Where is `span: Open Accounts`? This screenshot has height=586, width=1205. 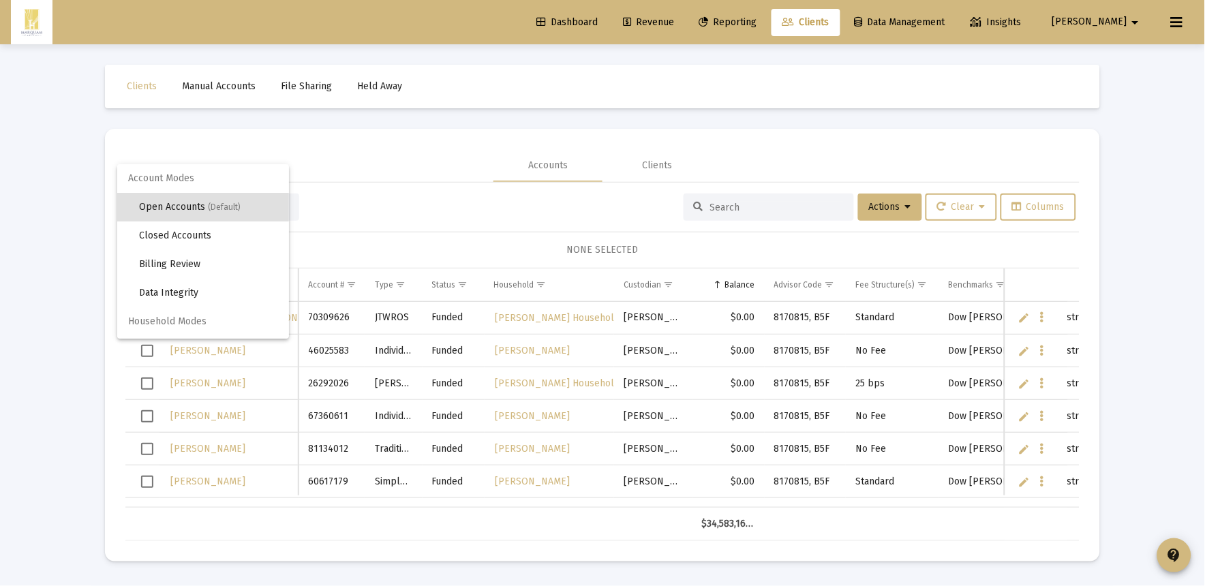
span: Open Accounts is located at coordinates (209, 207).